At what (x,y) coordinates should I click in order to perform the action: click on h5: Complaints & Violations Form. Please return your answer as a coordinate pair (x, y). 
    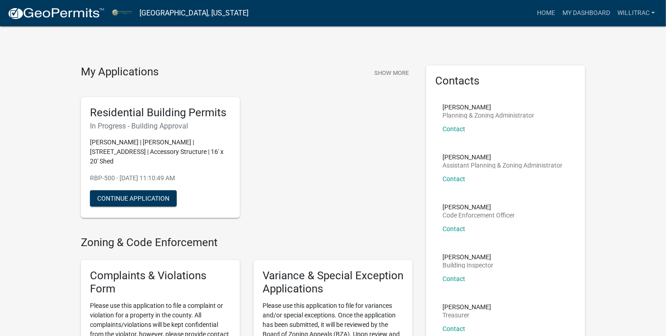
    Looking at the image, I should click on (160, 283).